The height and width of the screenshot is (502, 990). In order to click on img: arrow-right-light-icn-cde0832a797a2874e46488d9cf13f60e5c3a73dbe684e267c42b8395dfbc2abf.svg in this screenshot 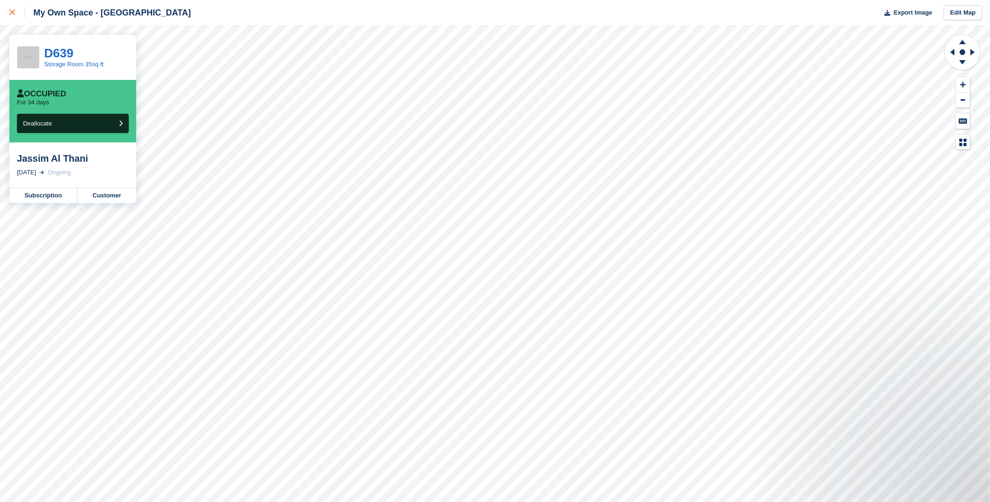, I will do `click(42, 172)`.